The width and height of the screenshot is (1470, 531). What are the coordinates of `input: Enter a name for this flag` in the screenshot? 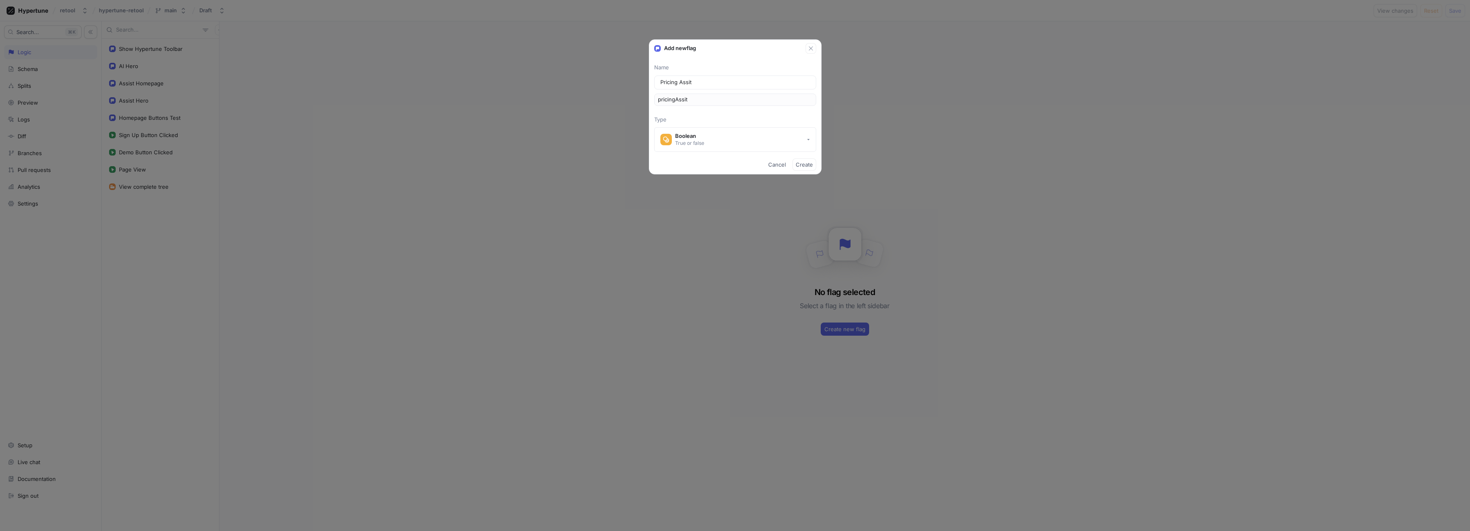 It's located at (735, 82).